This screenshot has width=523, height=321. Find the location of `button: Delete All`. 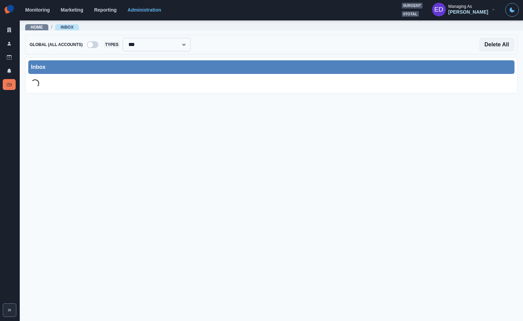

button: Delete All is located at coordinates (497, 45).